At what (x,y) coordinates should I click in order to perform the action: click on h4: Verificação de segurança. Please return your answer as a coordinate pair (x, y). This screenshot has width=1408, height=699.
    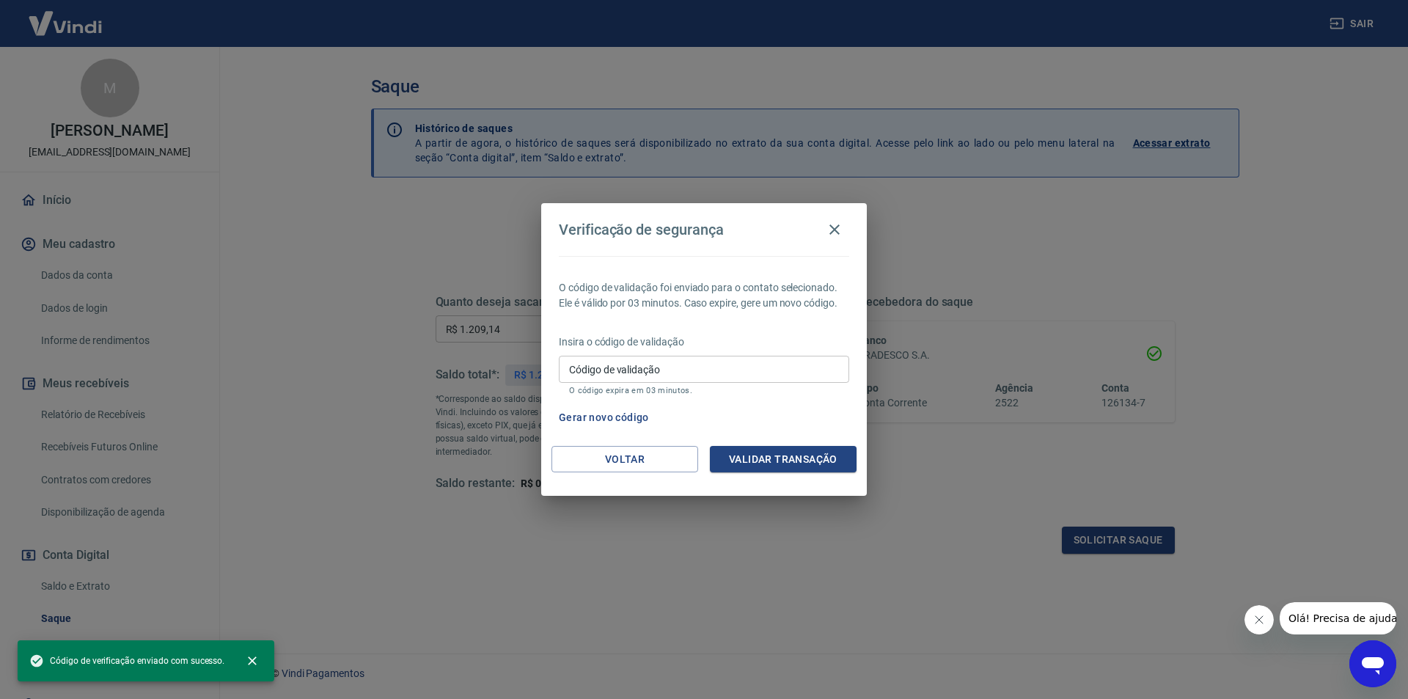
    Looking at the image, I should click on (641, 229).